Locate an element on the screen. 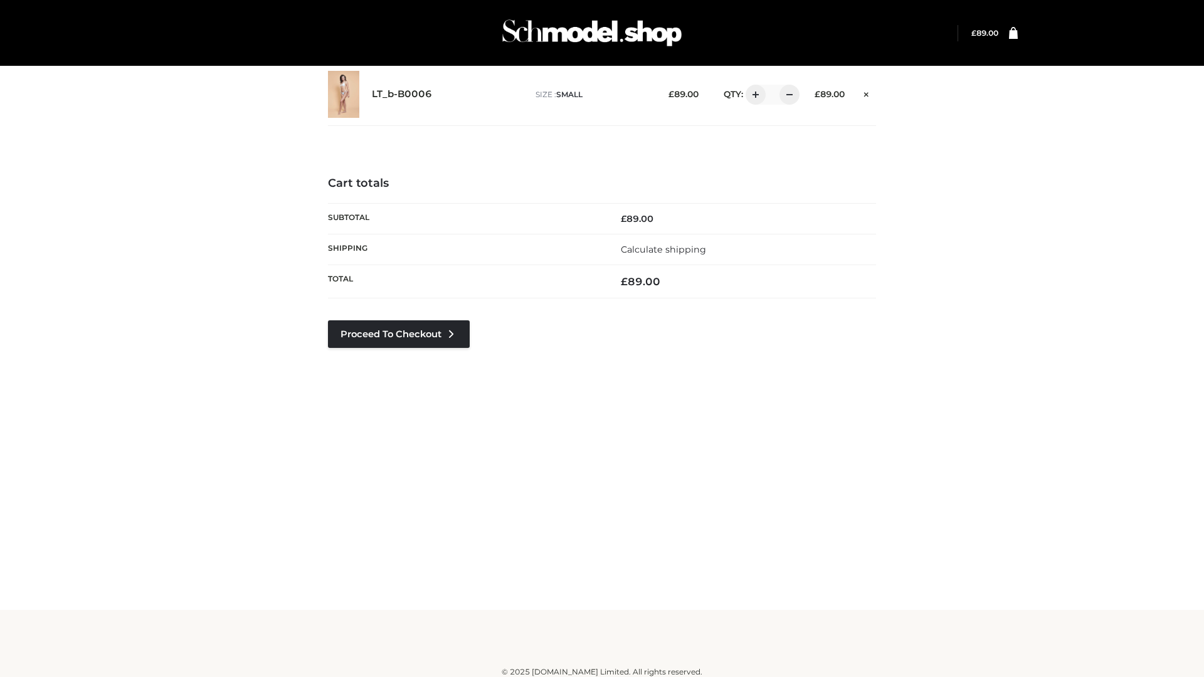 This screenshot has width=1204, height=677. p: size : is located at coordinates (592, 95).